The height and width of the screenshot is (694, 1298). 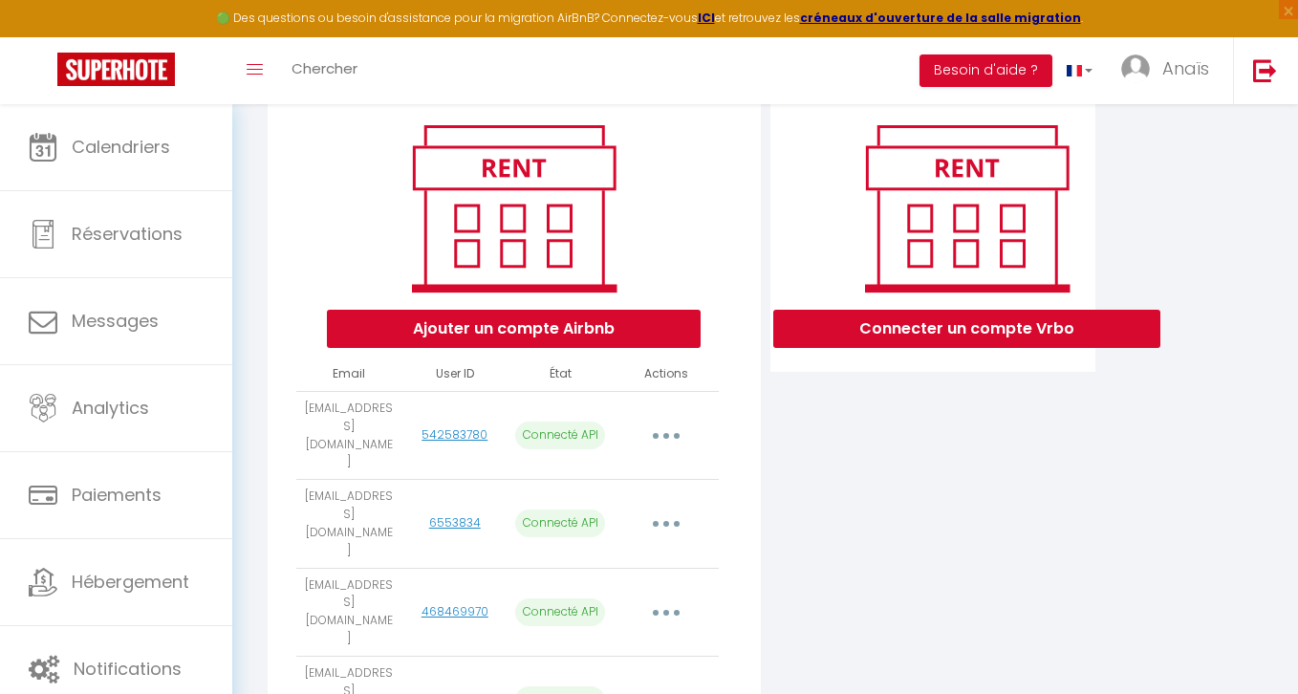 I want to click on a: créneaux d'ouverture de la salle migration, so click(x=940, y=17).